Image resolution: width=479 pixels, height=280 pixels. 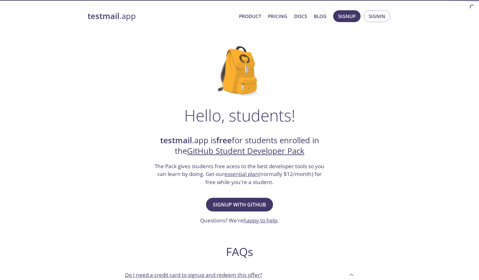 I want to click on h3: Questions? We're ., so click(x=239, y=220).